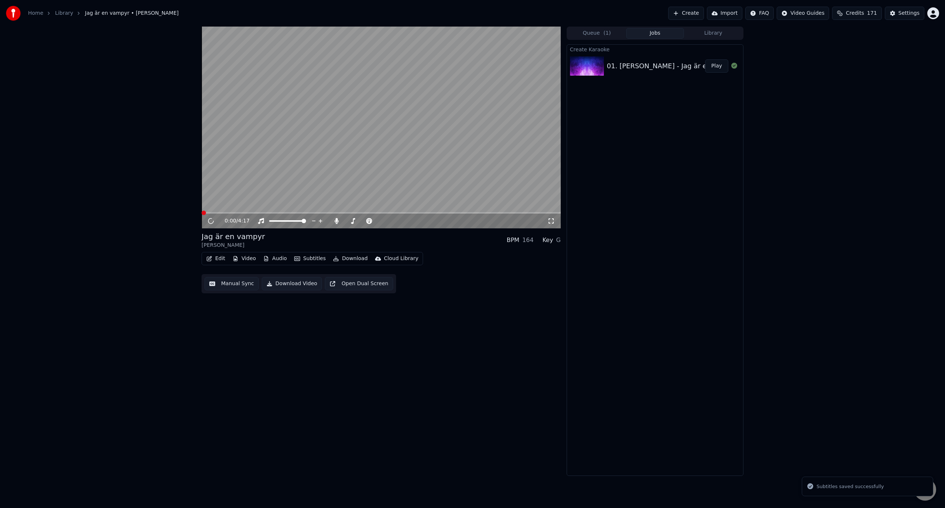 The image size is (945, 508). What do you see at coordinates (310, 259) in the screenshot?
I see `button: Subtitles` at bounding box center [310, 259].